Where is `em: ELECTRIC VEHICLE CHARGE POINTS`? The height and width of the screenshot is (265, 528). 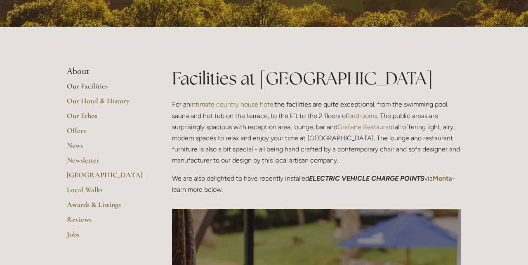
em: ELECTRIC VEHICLE CHARGE POINTS is located at coordinates (366, 178).